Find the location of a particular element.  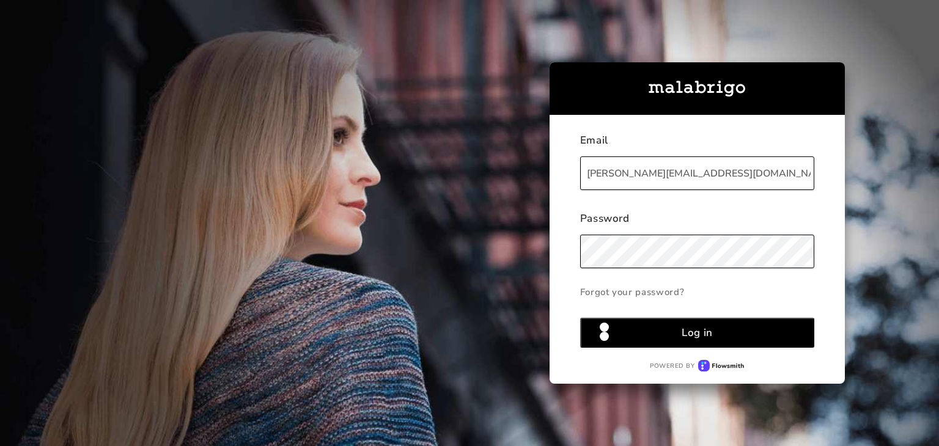

div: Log in is located at coordinates (697, 333).